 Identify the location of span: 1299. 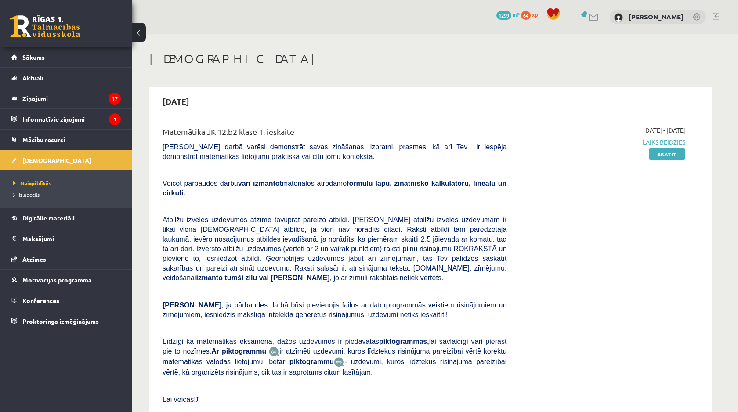
(504, 15).